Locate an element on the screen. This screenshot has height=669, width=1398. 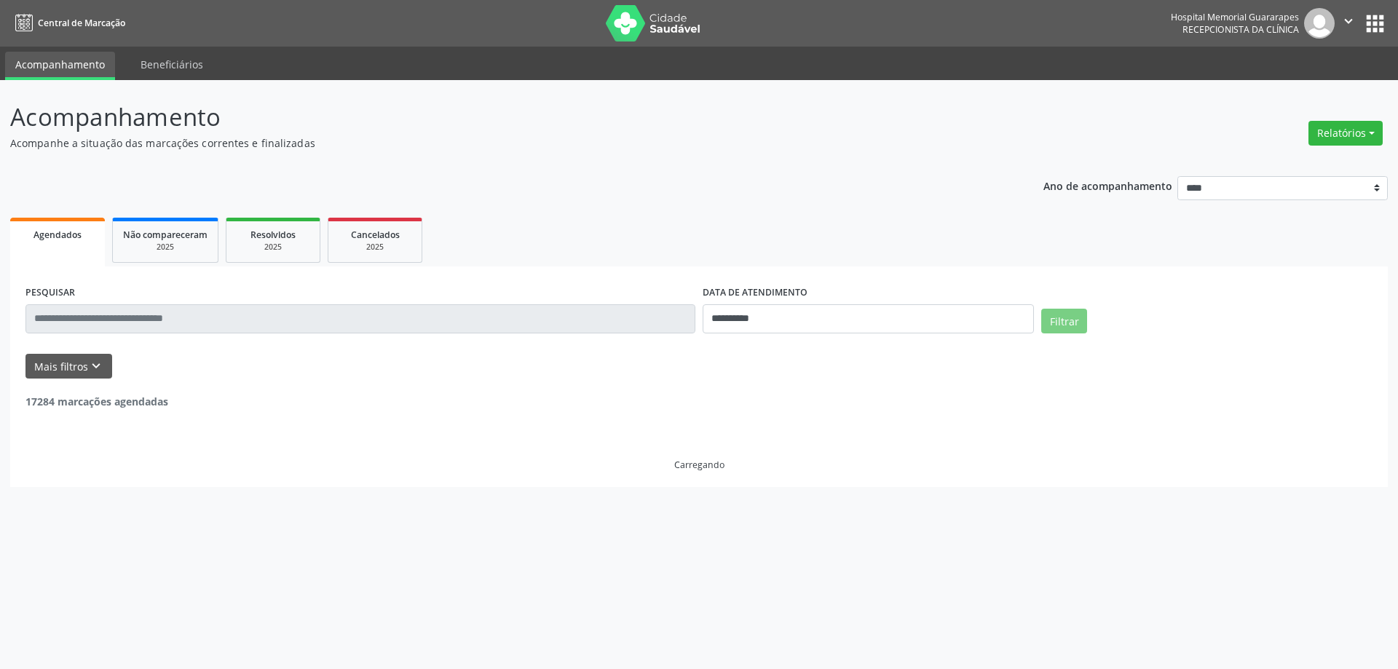
a: Acompanhamento is located at coordinates (60, 66).